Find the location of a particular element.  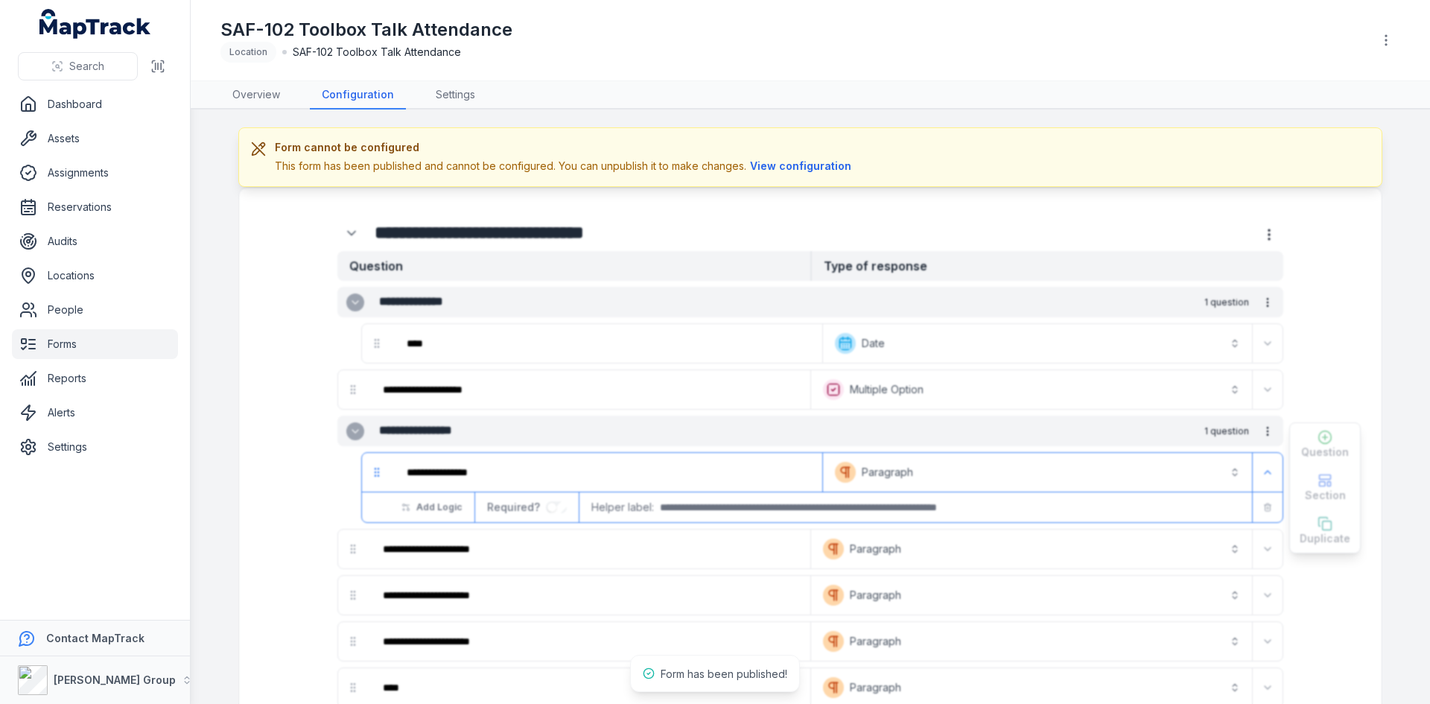

a: Locations is located at coordinates (95, 276).